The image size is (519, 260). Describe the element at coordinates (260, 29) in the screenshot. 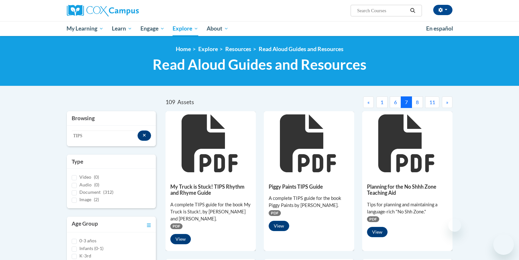

I see `div: Main menu` at that location.